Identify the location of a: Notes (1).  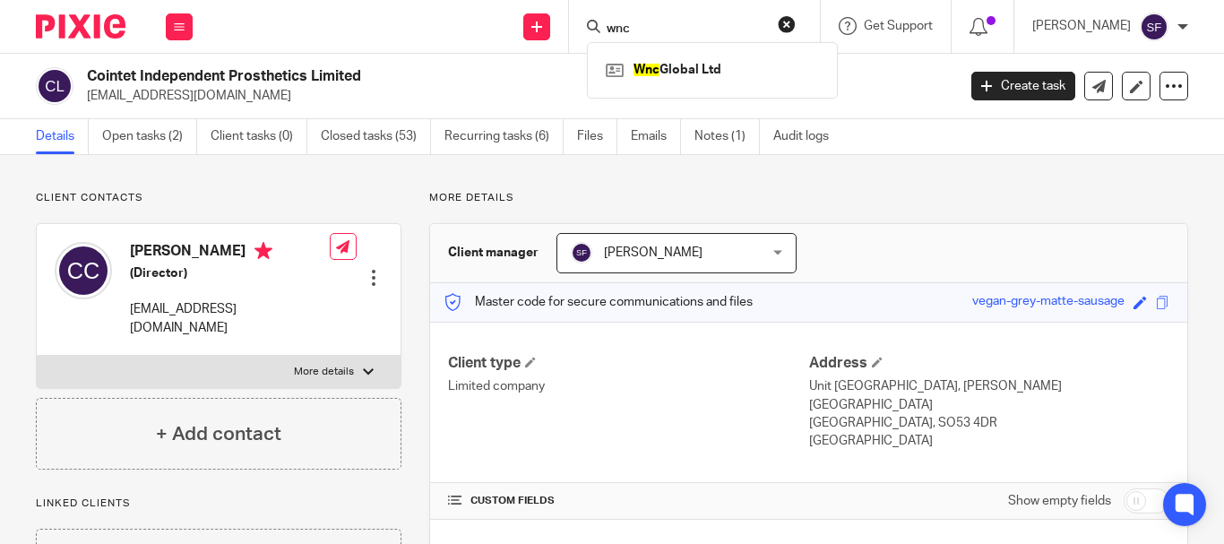
(727, 136).